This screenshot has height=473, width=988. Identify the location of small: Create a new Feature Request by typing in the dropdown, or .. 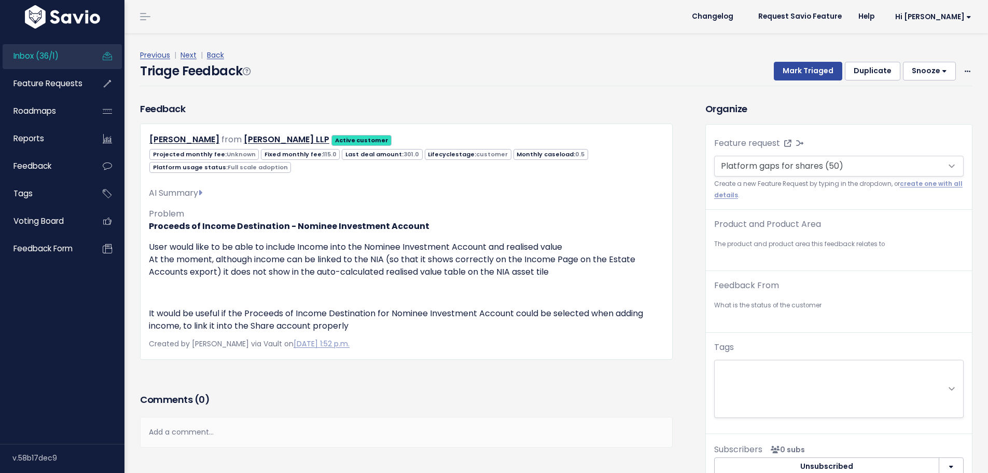
(839, 189).